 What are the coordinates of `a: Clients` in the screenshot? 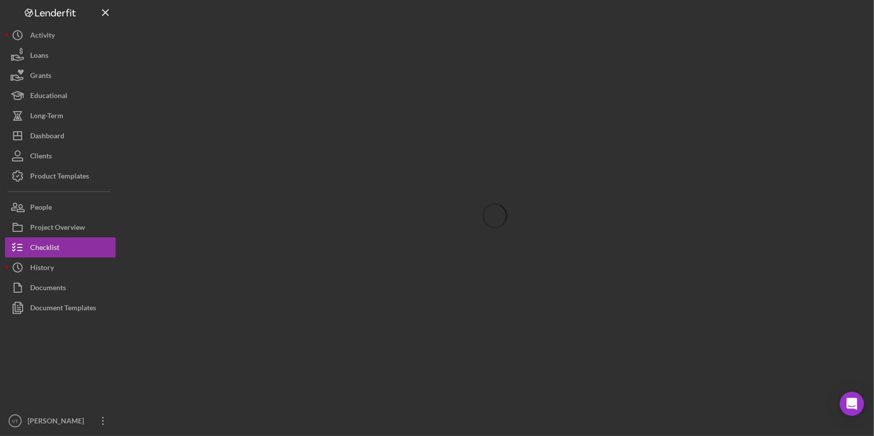 It's located at (60, 156).